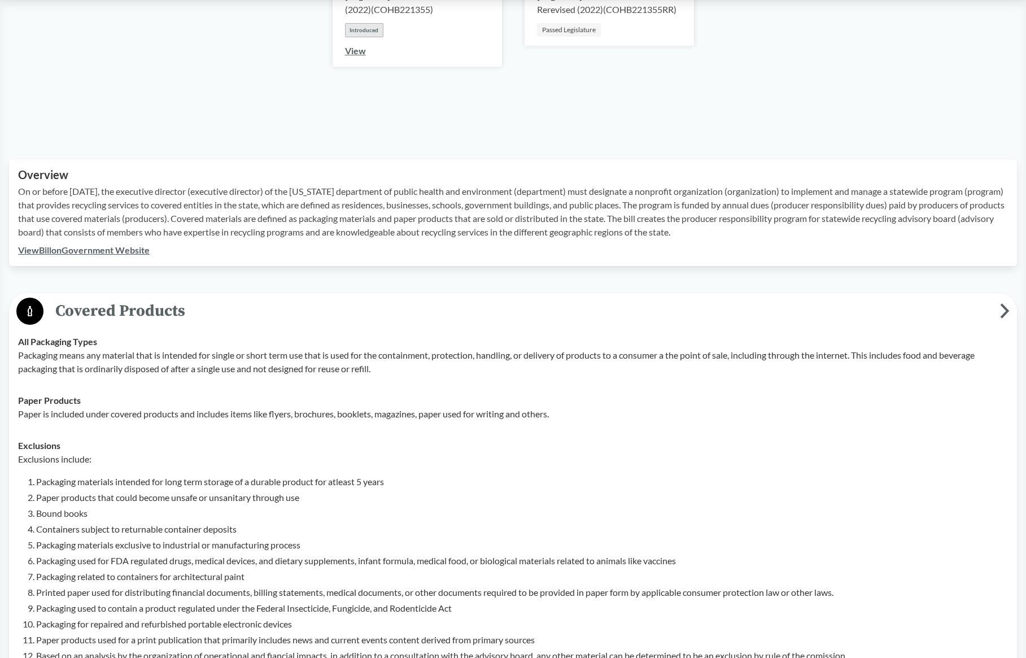  What do you see at coordinates (522, 311) in the screenshot?
I see `span: Covered Products` at bounding box center [522, 311].